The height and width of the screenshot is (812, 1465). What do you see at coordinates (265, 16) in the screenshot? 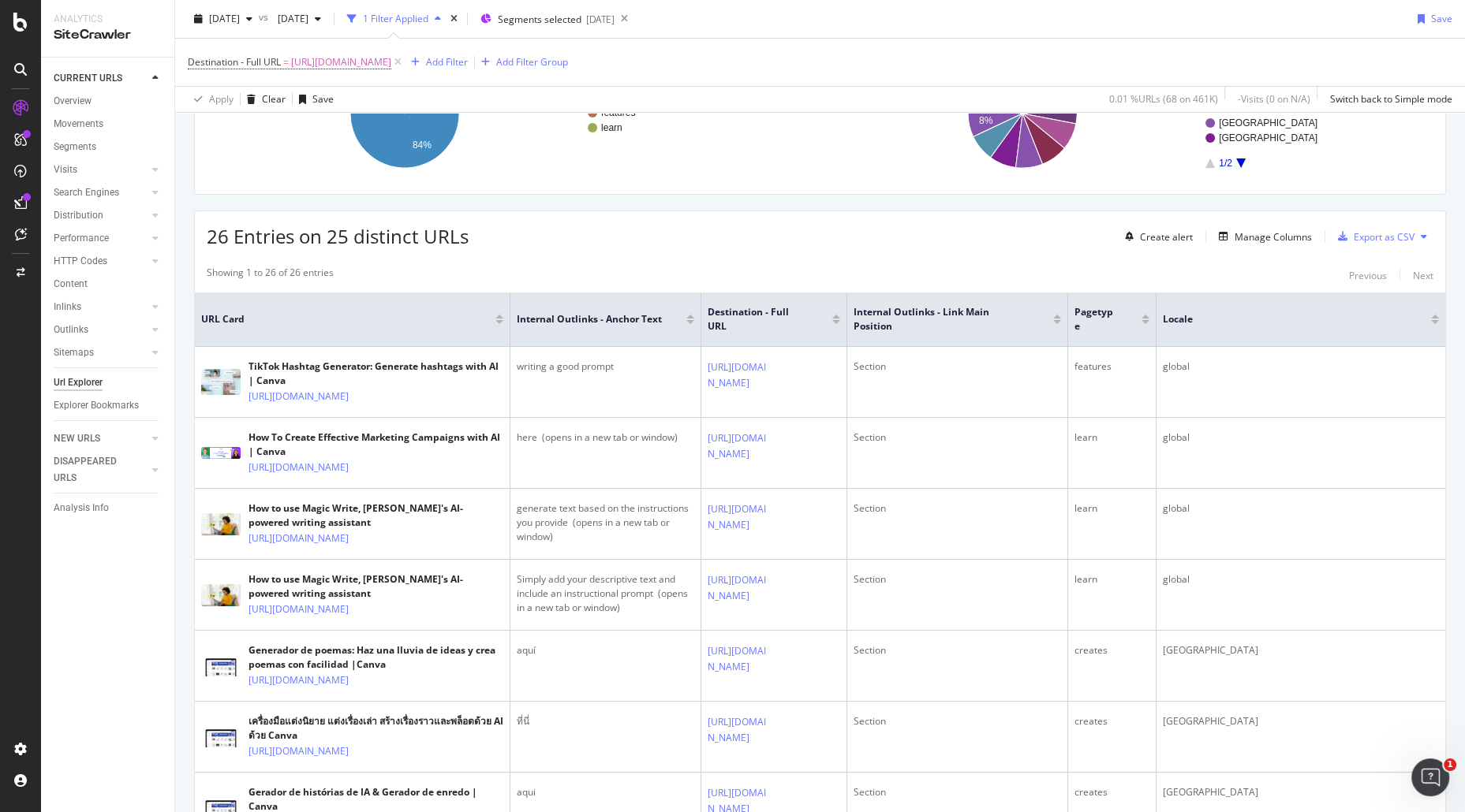
I see `span: vs` at bounding box center [265, 16].